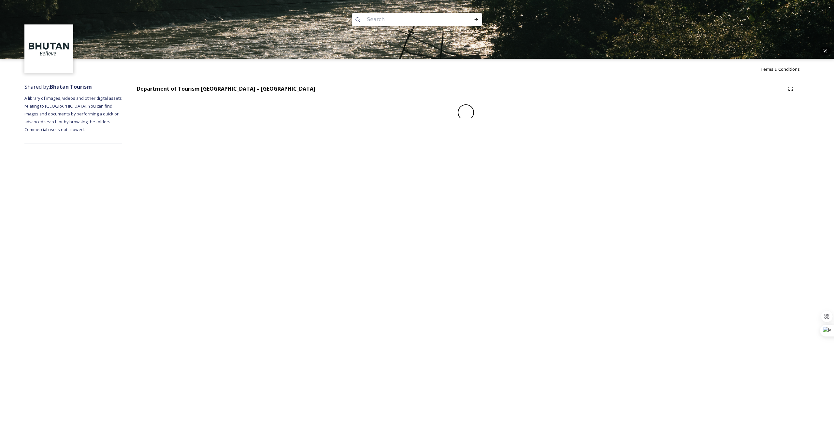 This screenshot has width=834, height=433. I want to click on strong: Bhutan Tourism, so click(71, 87).